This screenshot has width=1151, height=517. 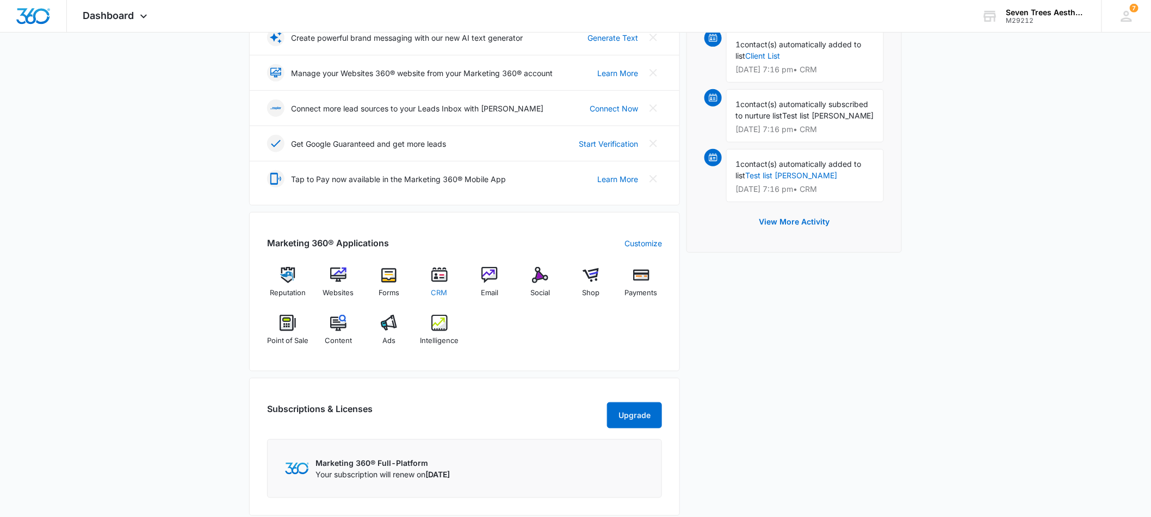 What do you see at coordinates (1046, 13) in the screenshot?
I see `div: account name` at bounding box center [1046, 13].